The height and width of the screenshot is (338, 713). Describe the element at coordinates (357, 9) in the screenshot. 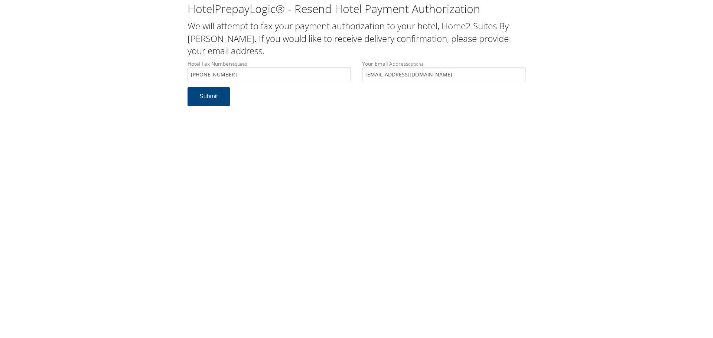

I see `h1: HotelPrepayLogic® - Resend Hotel Payment Authorization` at that location.